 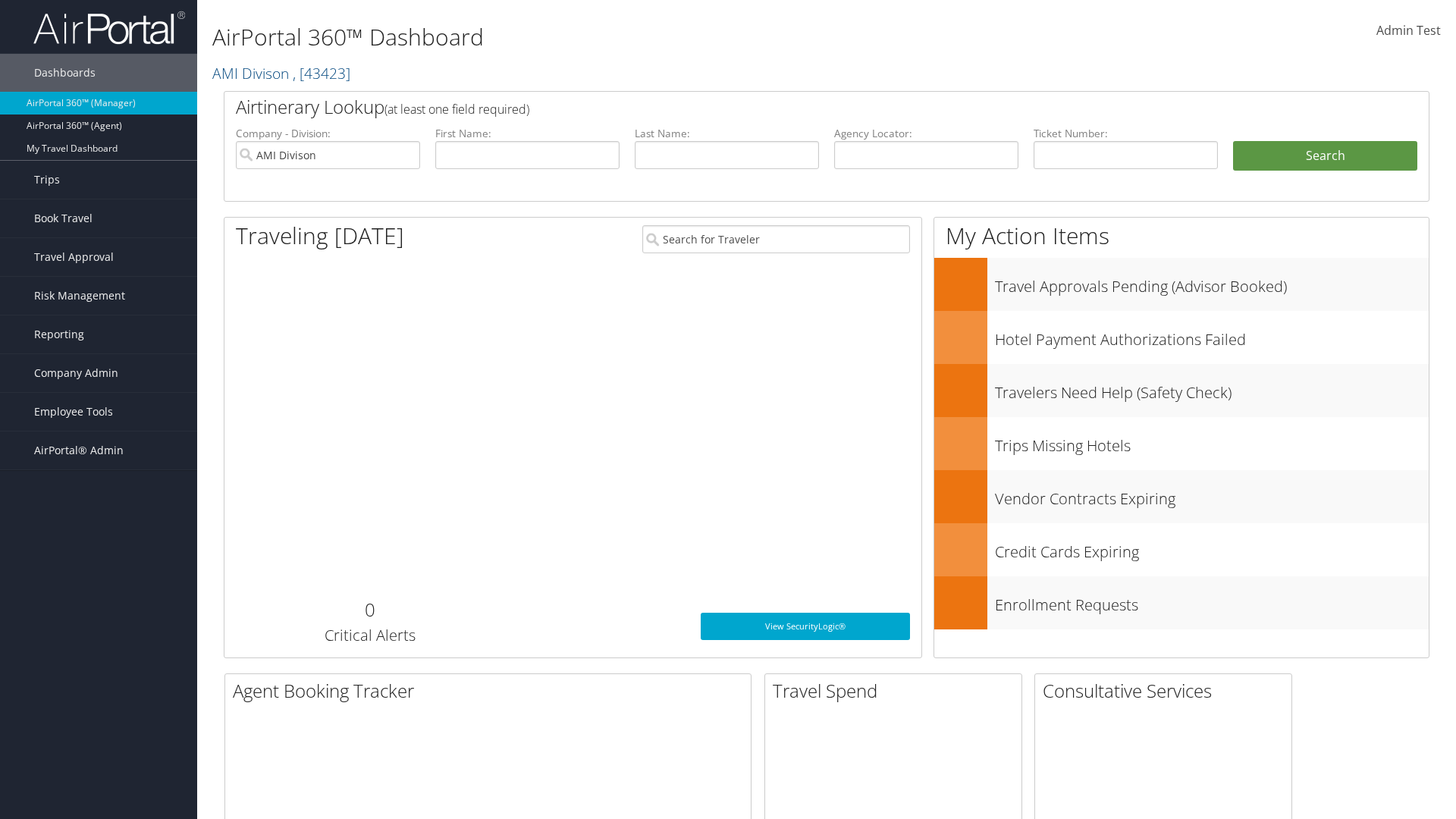 What do you see at coordinates (327, 133) in the screenshot?
I see `label: Company - Division:` at bounding box center [327, 133].